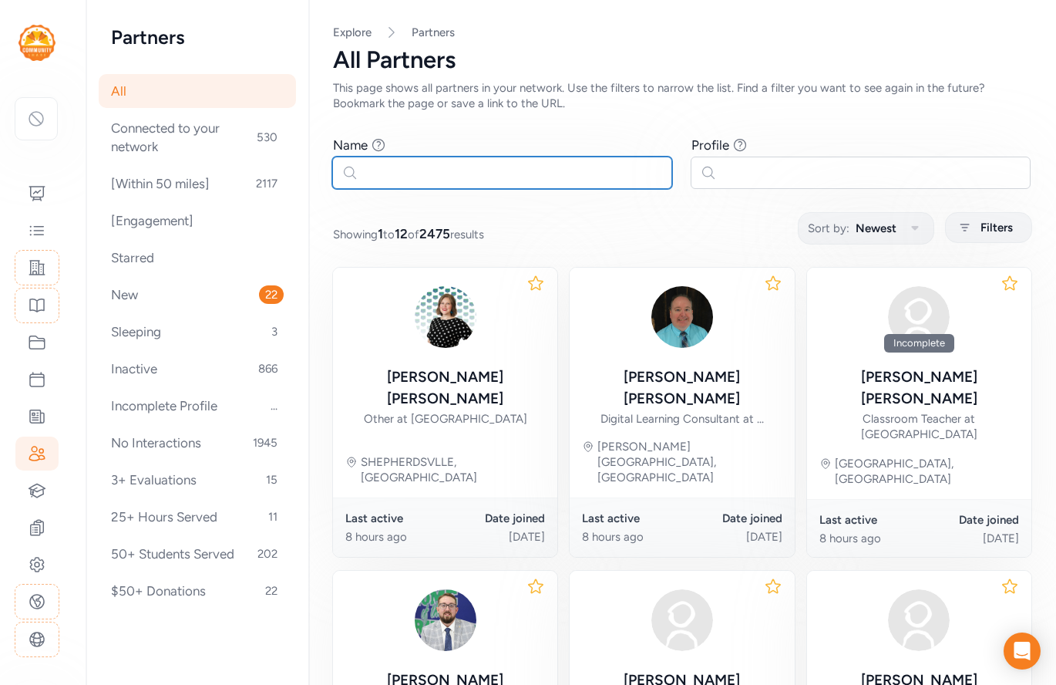 The width and height of the screenshot is (1056, 685). What do you see at coordinates (197, 480) in the screenshot?
I see `div: 3+ Evaluations` at bounding box center [197, 480].